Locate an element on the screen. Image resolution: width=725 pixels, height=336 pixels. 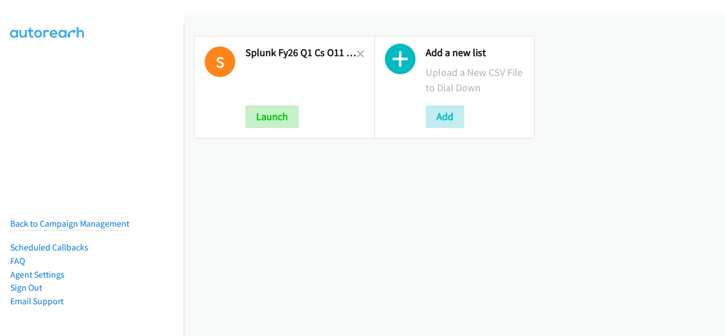
h2: Add a new list is located at coordinates (475, 53).